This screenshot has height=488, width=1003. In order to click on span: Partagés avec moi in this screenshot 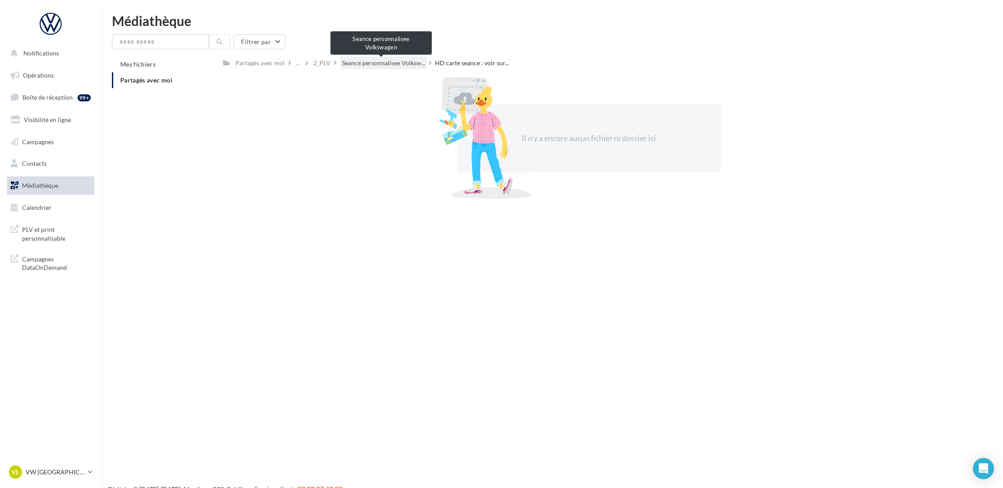, I will do `click(146, 80)`.